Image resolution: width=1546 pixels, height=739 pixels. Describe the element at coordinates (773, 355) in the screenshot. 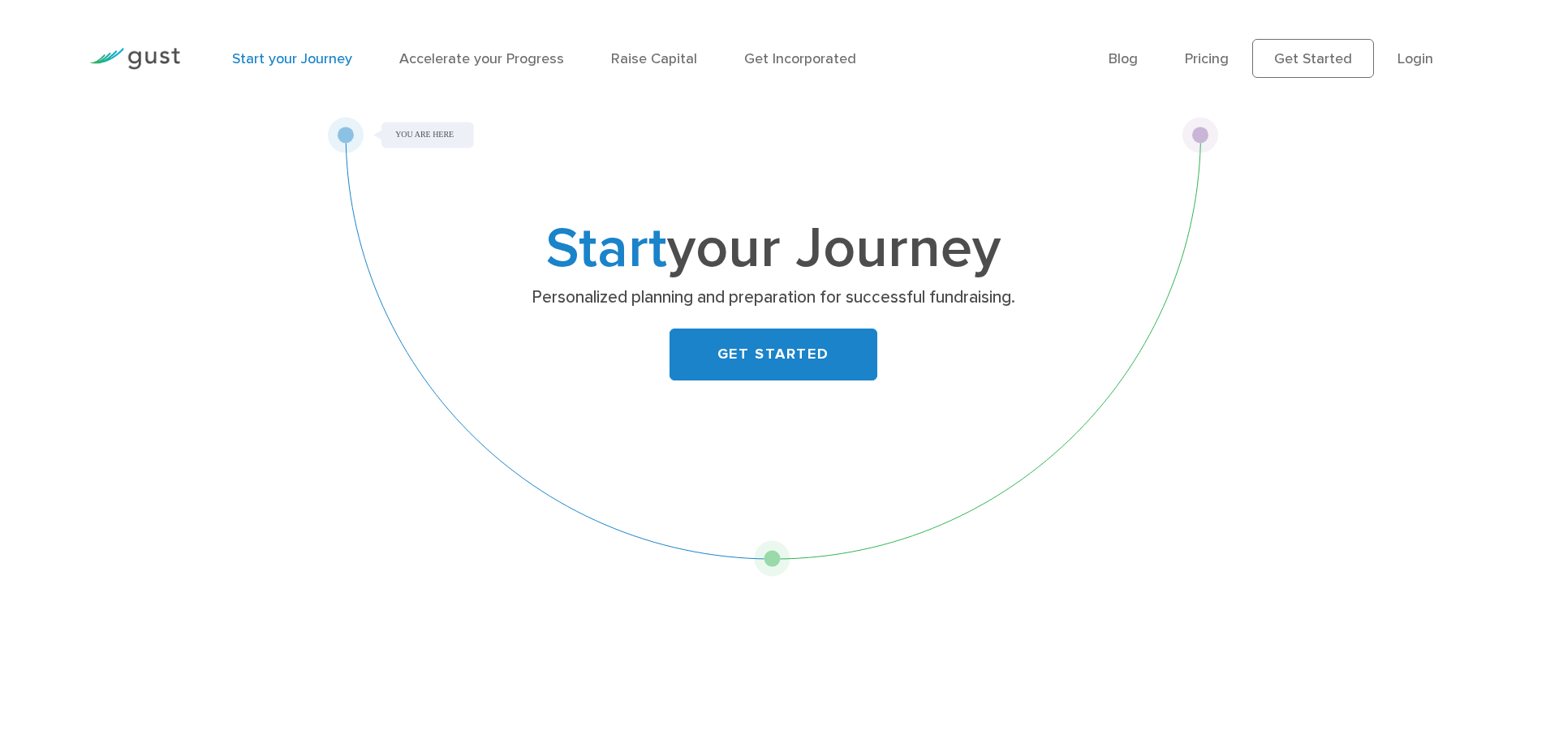

I see `a: GET STARTED` at that location.